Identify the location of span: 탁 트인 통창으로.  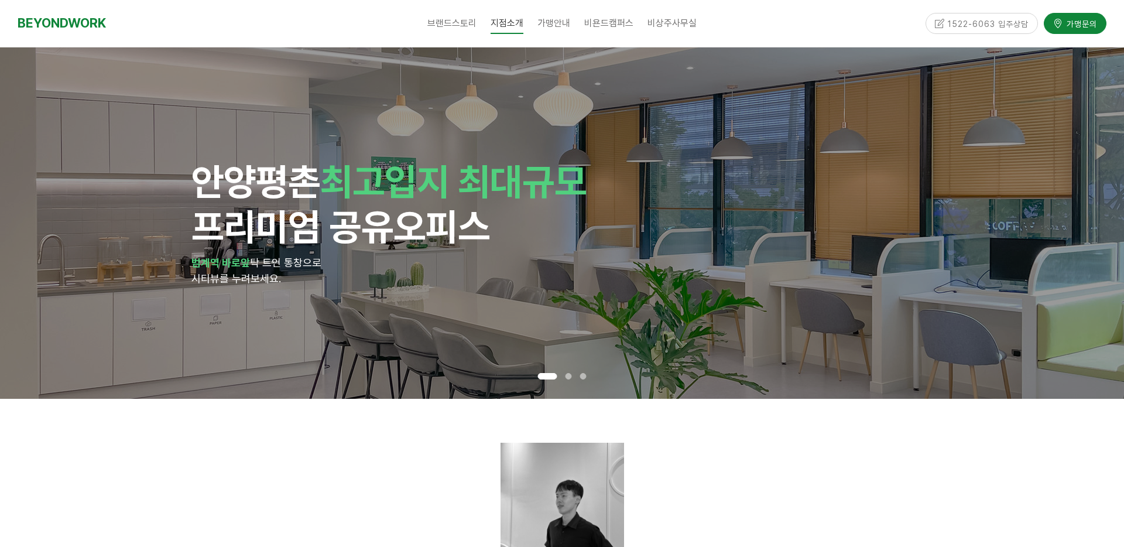
(286, 262).